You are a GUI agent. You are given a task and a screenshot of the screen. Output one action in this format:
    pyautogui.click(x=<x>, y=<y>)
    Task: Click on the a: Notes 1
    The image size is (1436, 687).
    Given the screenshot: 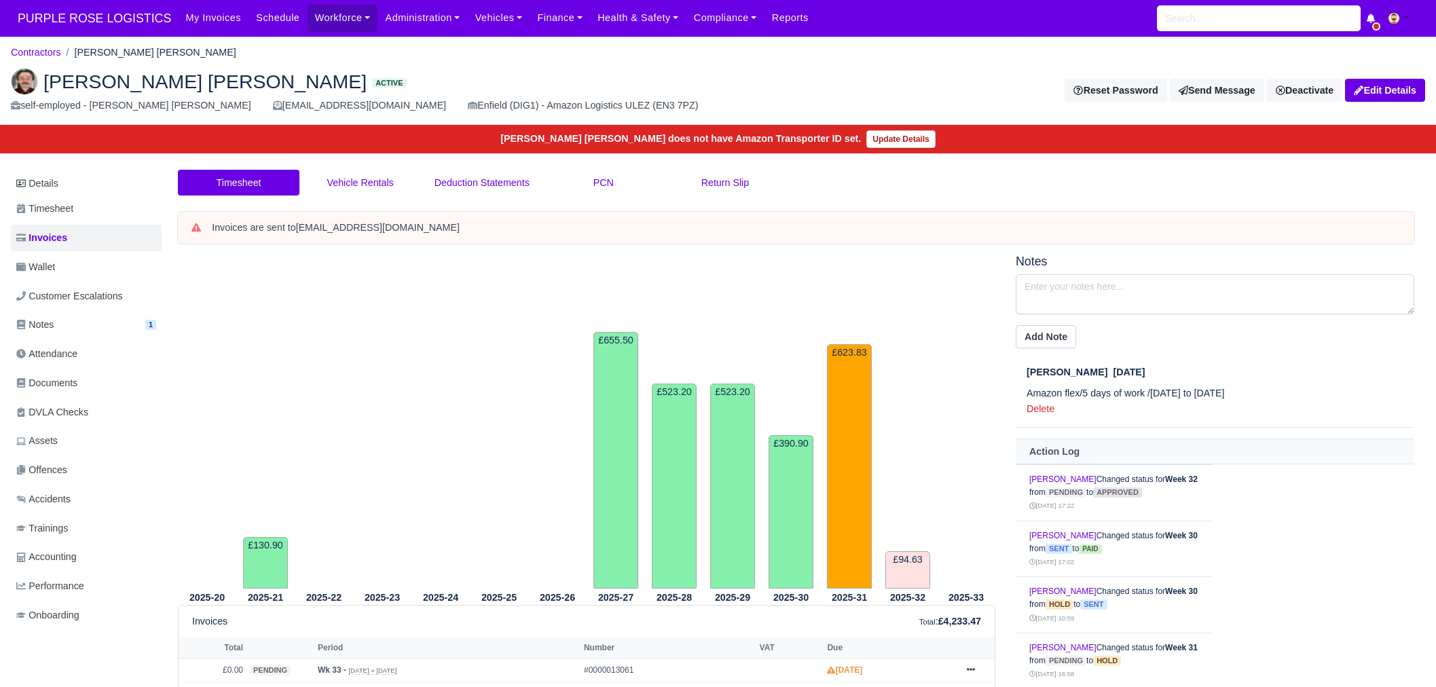 What is the action you would take?
    pyautogui.click(x=86, y=325)
    